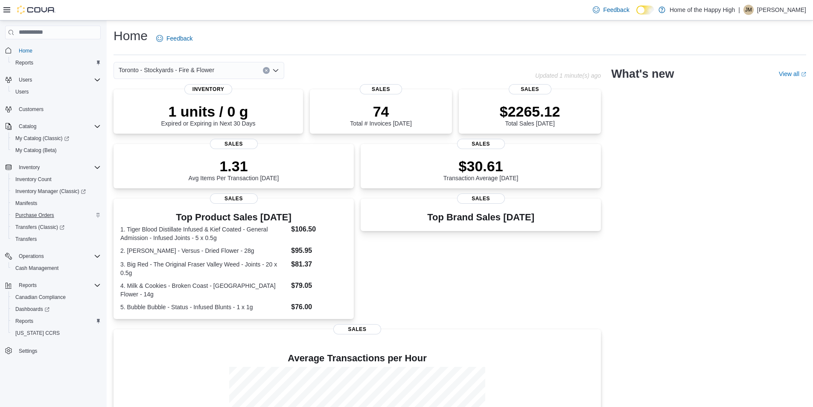  What do you see at coordinates (56, 179) in the screenshot?
I see `button: Inventory Count` at bounding box center [56, 179].